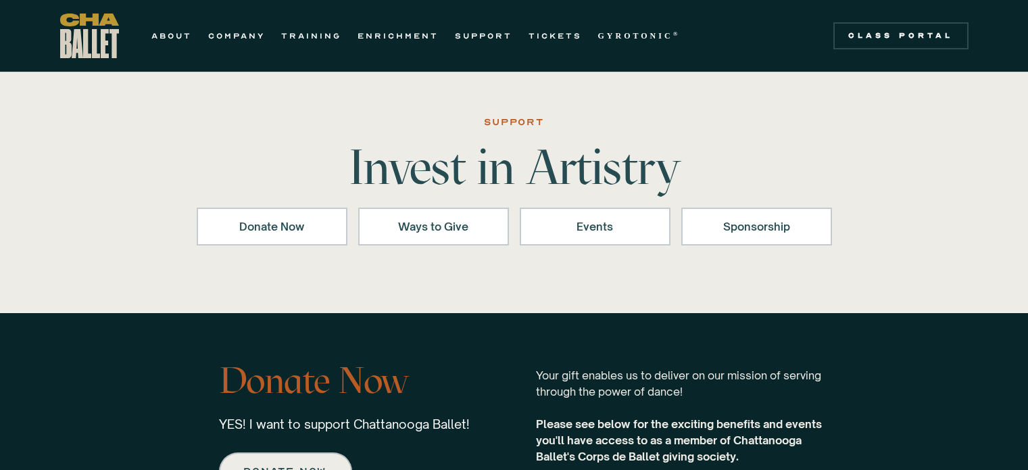 The image size is (1028, 470). Describe the element at coordinates (272, 226) in the screenshot. I see `div: Donate Now` at that location.